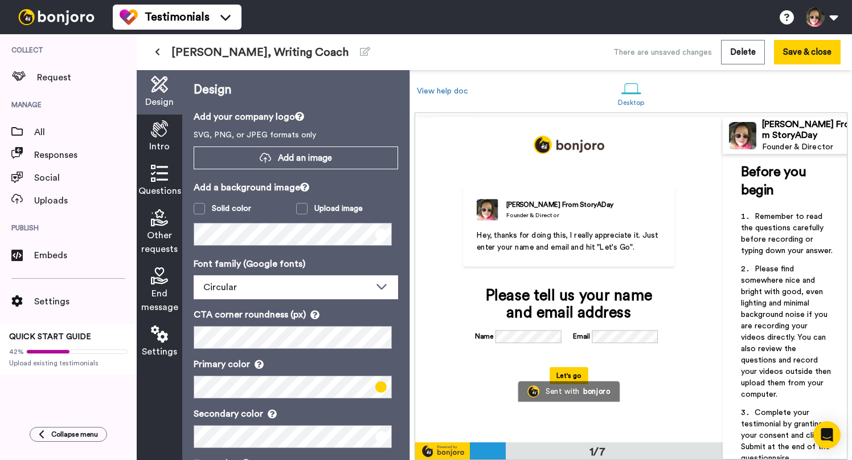 Image resolution: width=852 pixels, height=460 pixels. I want to click on a: Desktop, so click(631, 92).